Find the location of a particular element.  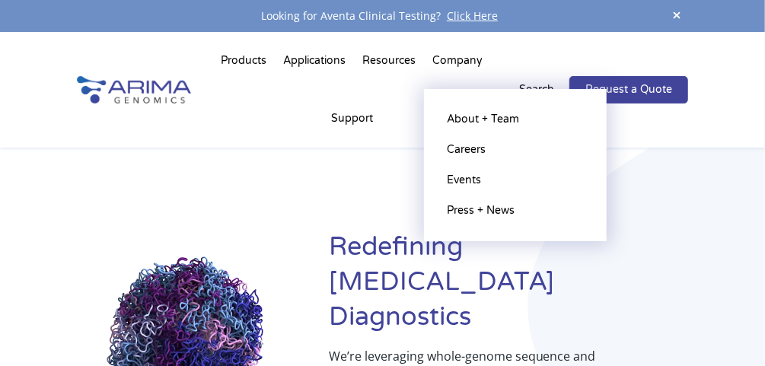

a: Click Here is located at coordinates (472, 15).